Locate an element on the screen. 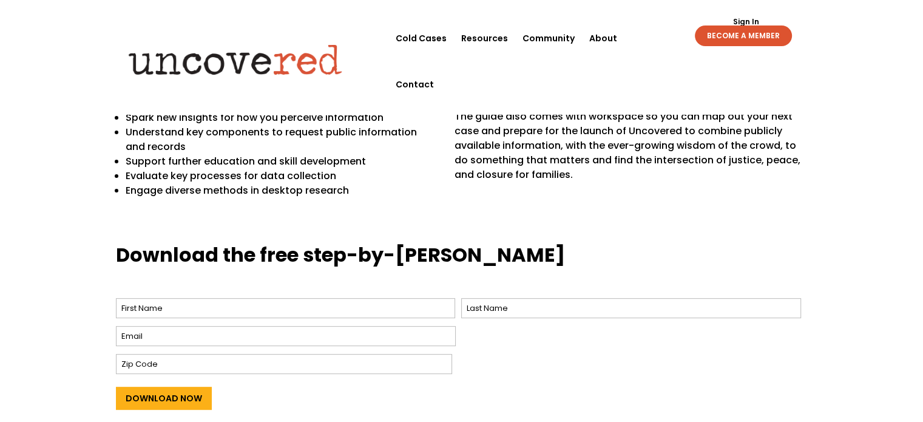 Image resolution: width=923 pixels, height=422 pixels. input: Zip Code is located at coordinates (284, 364).